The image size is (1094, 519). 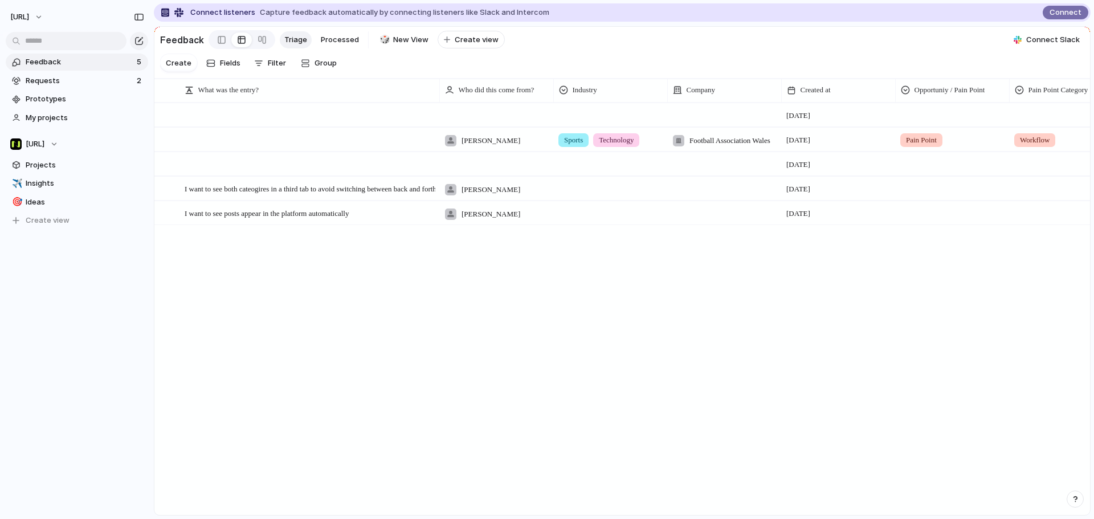 What do you see at coordinates (85, 118) in the screenshot?
I see `span: My projects` at bounding box center [85, 118].